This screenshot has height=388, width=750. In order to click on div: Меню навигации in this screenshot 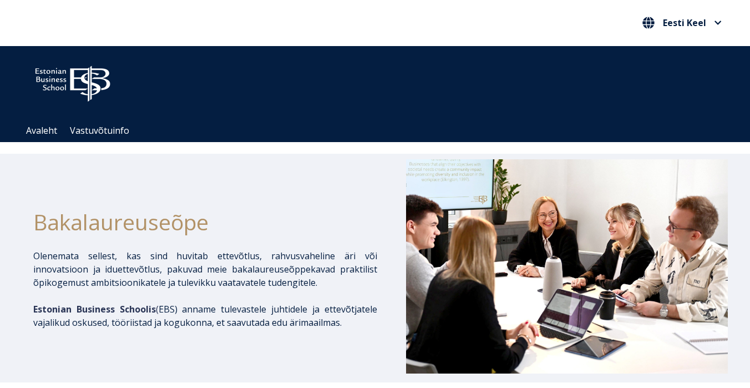, I will do `click(381, 130)`.